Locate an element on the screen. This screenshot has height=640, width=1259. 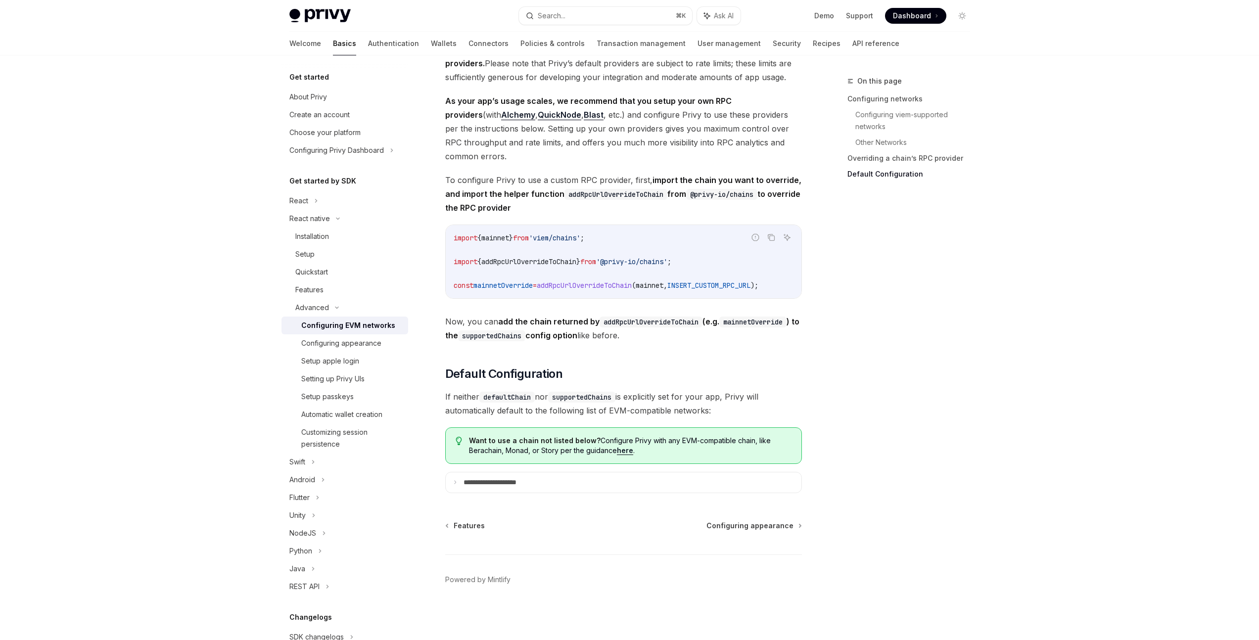
span: Default Configuration is located at coordinates (504, 374).